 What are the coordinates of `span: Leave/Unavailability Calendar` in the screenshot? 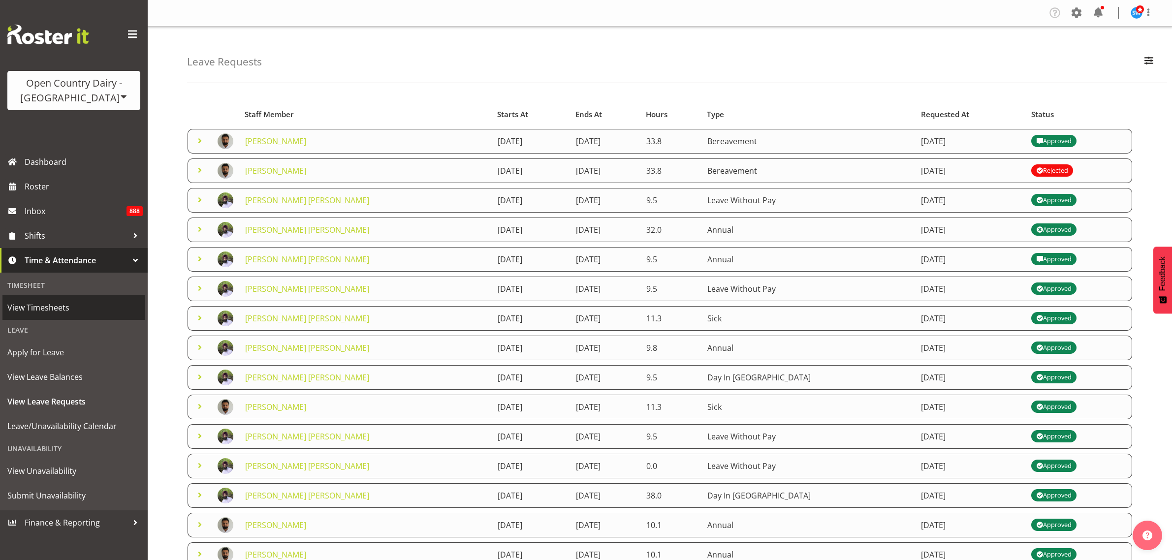 It's located at (74, 426).